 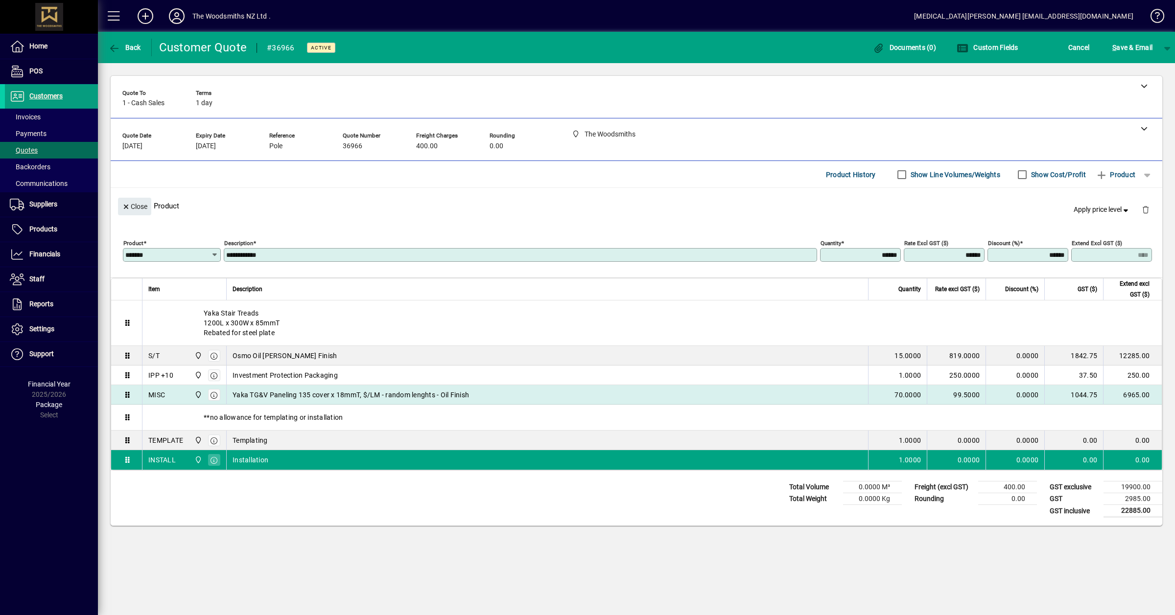 I want to click on span: Quotes, so click(x=23, y=150).